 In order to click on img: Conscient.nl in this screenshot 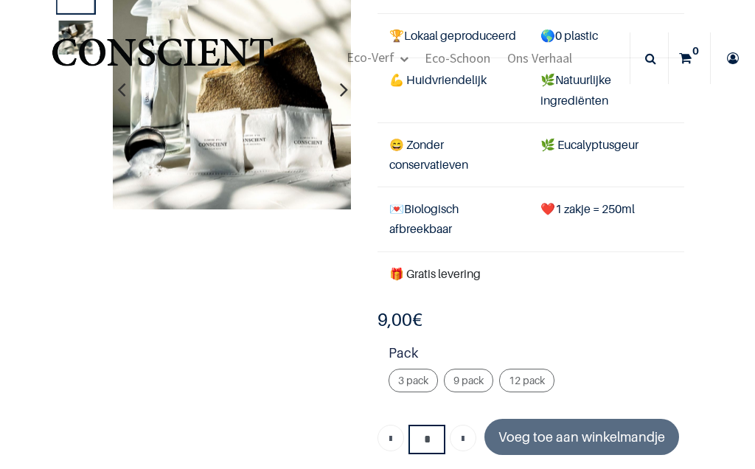, I will do `click(162, 58)`.